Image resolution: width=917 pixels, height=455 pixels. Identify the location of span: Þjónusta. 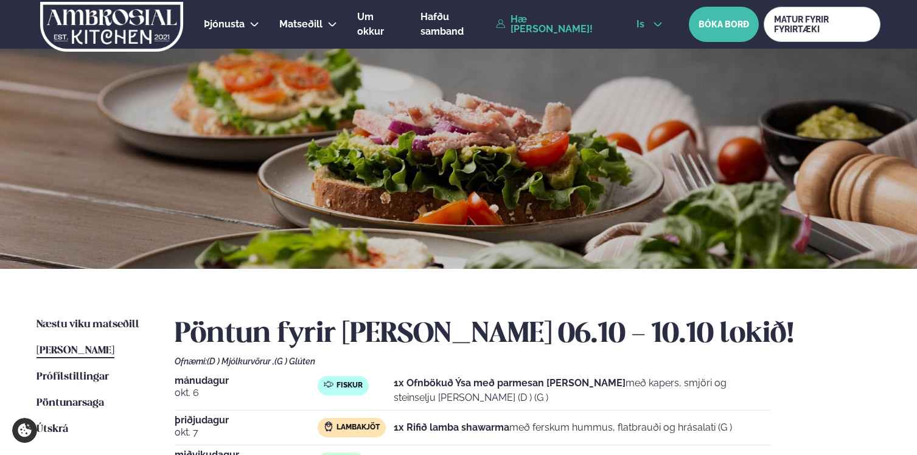
(224, 24).